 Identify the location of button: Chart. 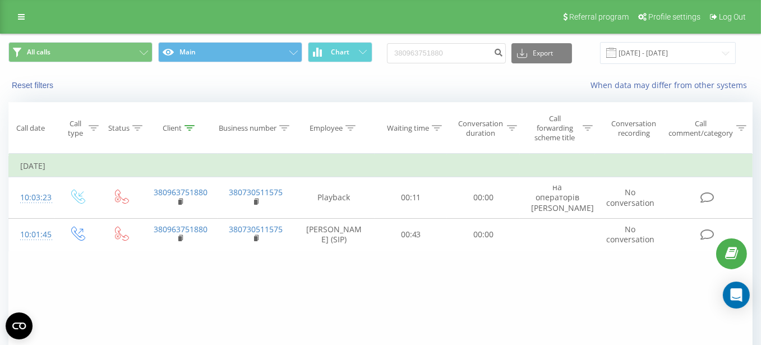
(340, 52).